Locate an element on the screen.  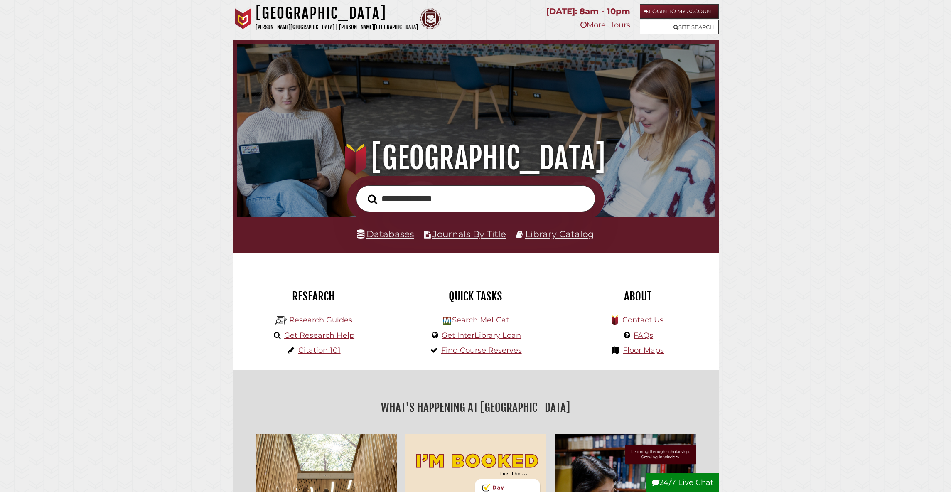
a: More Hours is located at coordinates (606, 25).